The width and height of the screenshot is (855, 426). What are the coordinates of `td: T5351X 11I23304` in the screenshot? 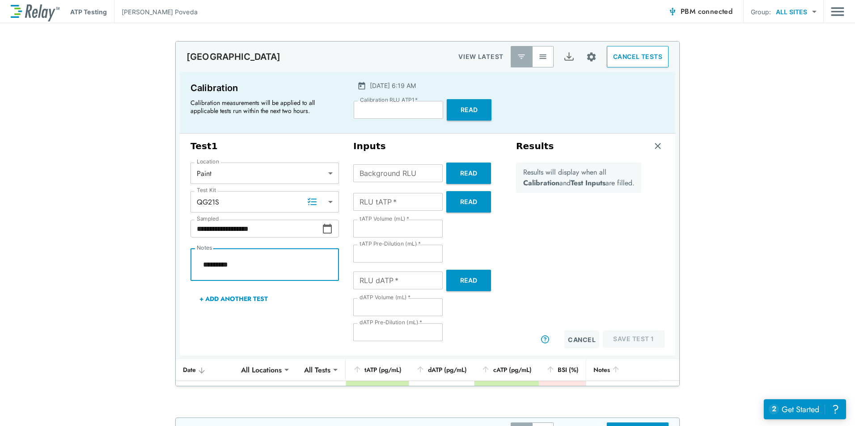 It's located at (622, 392).